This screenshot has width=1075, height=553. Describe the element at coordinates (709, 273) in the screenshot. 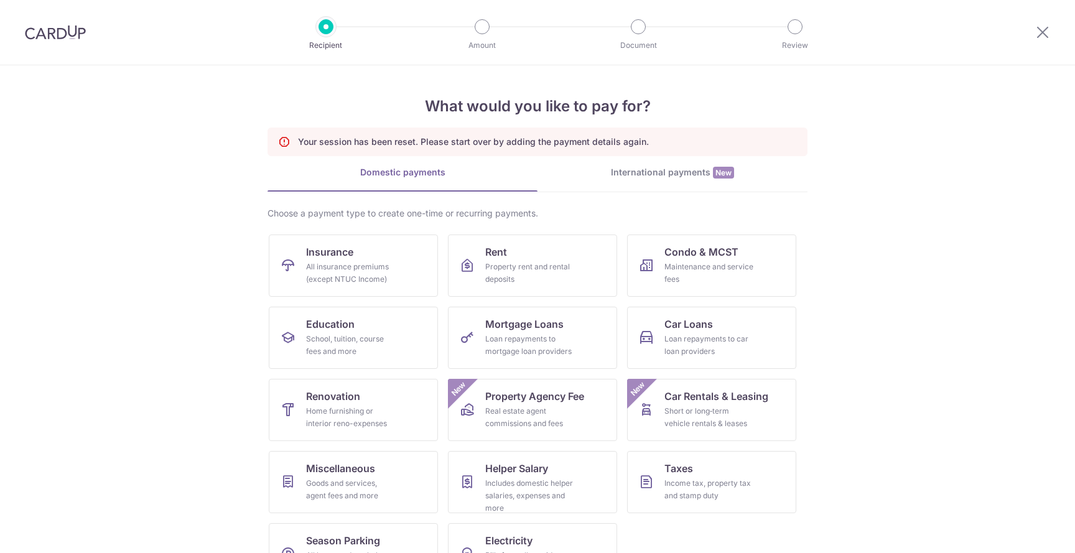

I see `div: Maintenance and service fees` at that location.